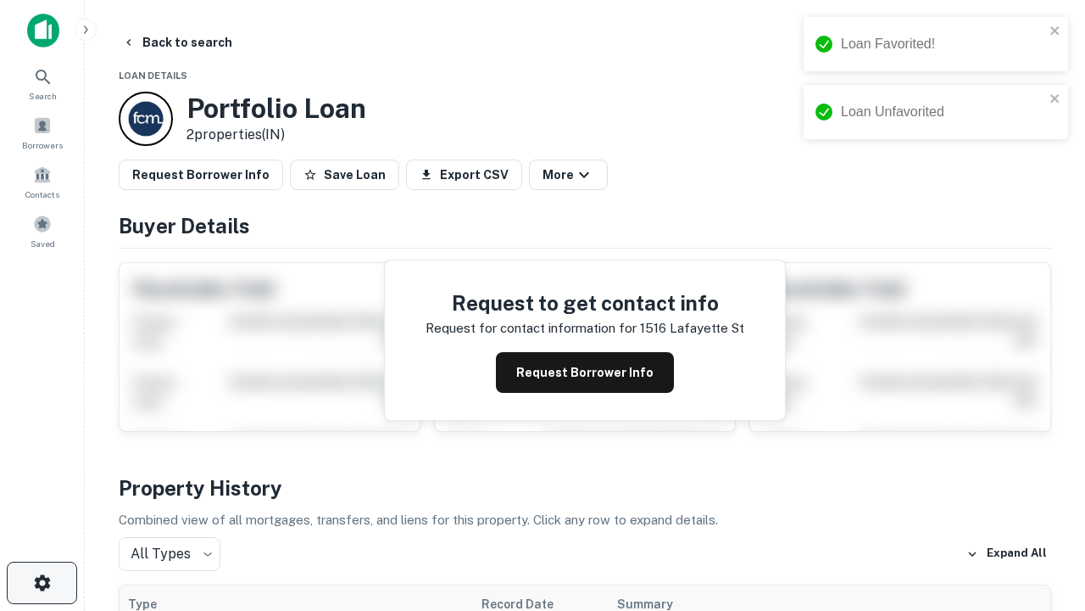 The width and height of the screenshot is (1085, 611). I want to click on span: Saved, so click(42, 243).